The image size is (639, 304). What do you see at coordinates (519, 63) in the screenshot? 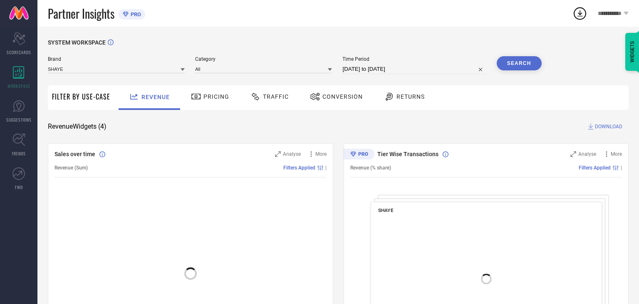
I see `button: Search` at bounding box center [519, 63].